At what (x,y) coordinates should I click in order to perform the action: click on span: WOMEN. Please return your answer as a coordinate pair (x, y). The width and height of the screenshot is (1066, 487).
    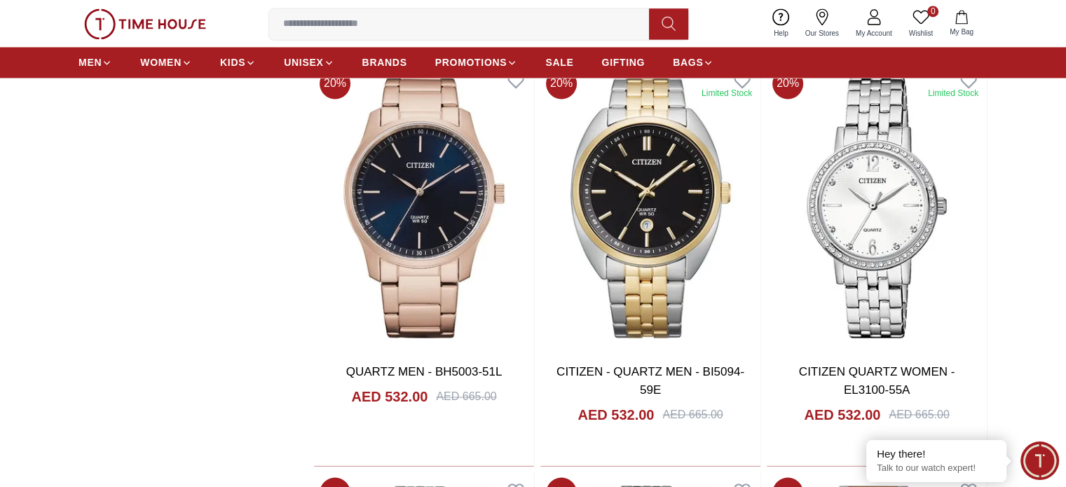
    Looking at the image, I should click on (161, 62).